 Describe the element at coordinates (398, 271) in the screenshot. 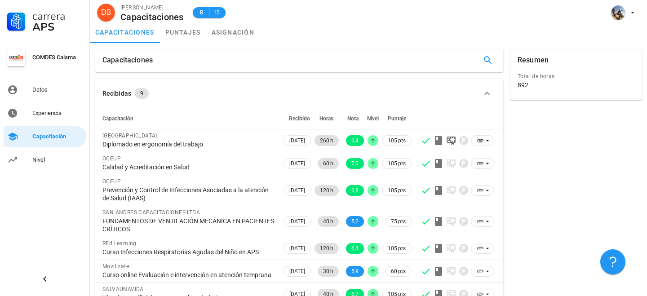

I see `span: 60 pts` at that location.